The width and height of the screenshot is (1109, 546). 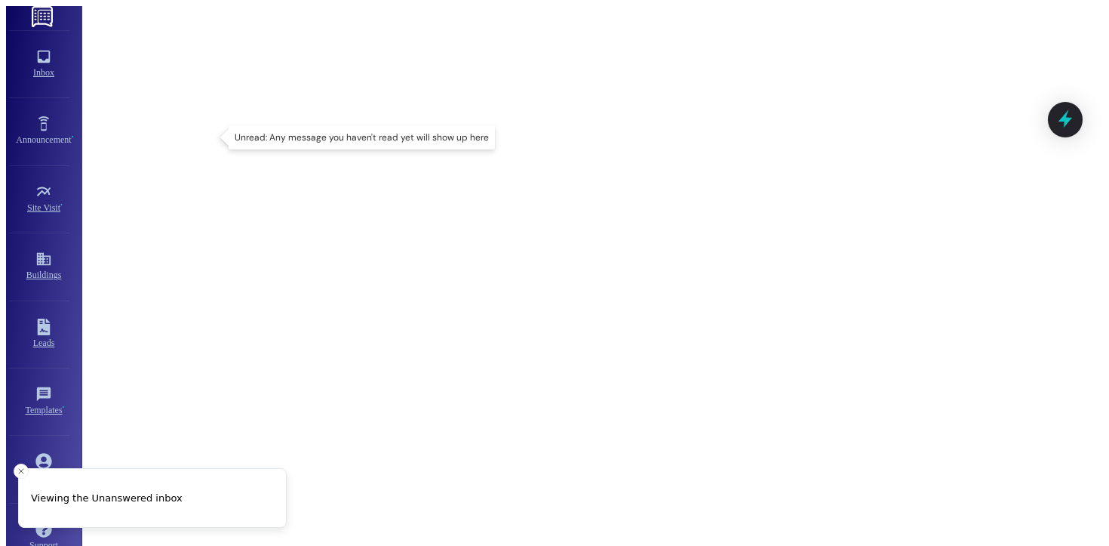 I want to click on p: Unread: Any message you haven't read yet will show up here, so click(x=361, y=137).